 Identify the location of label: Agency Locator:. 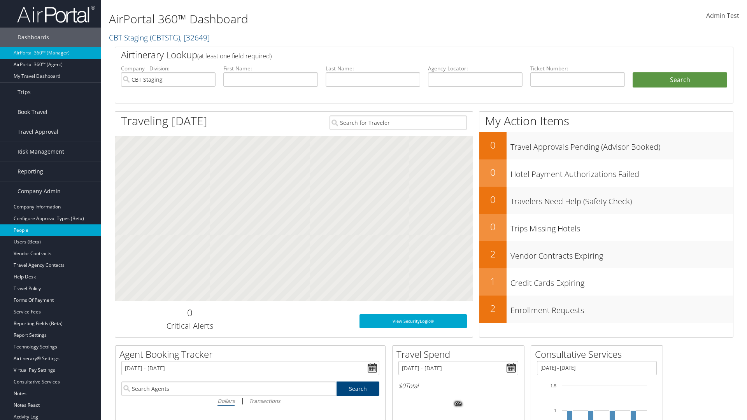
(475, 69).